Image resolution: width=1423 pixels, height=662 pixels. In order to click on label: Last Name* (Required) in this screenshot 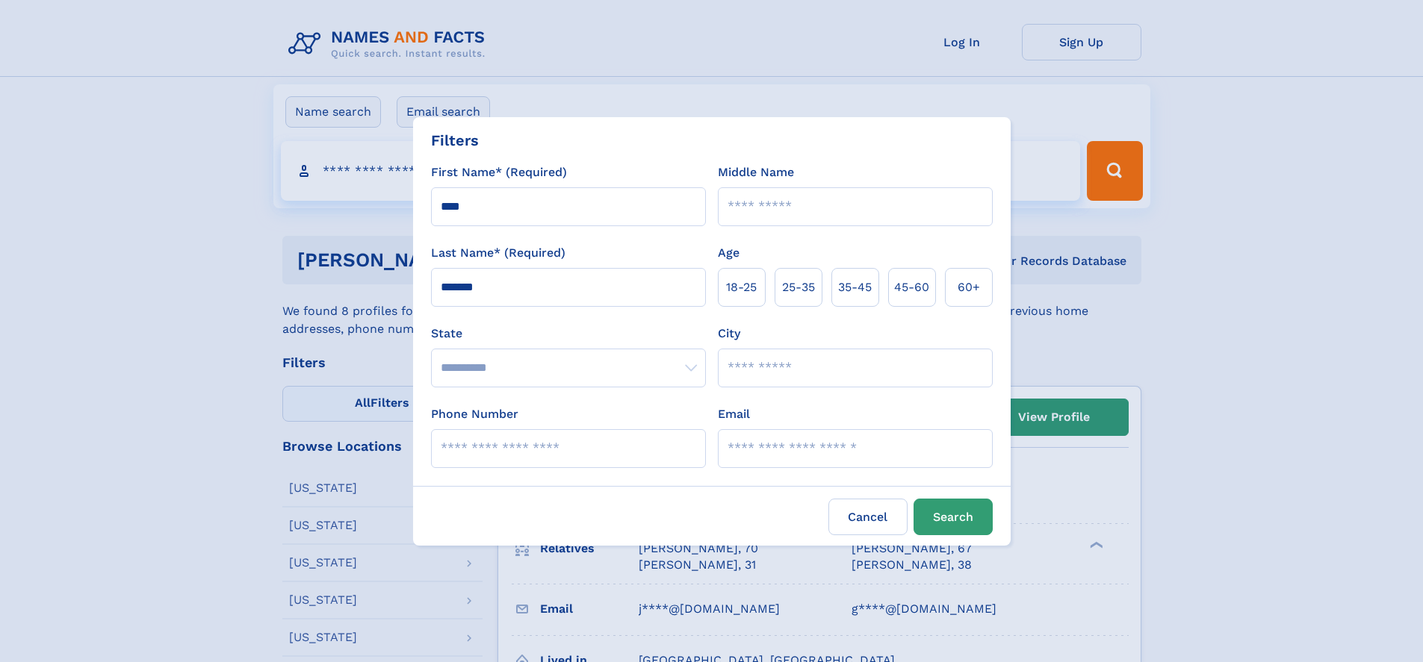, I will do `click(498, 253)`.